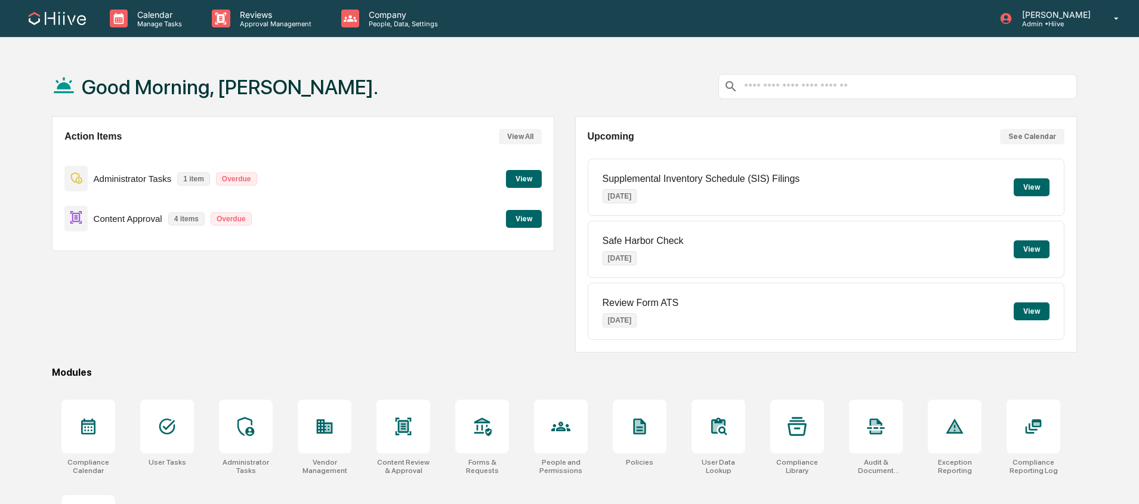 The height and width of the screenshot is (504, 1139). What do you see at coordinates (482, 467) in the screenshot?
I see `div: Forms & Requests` at bounding box center [482, 467].